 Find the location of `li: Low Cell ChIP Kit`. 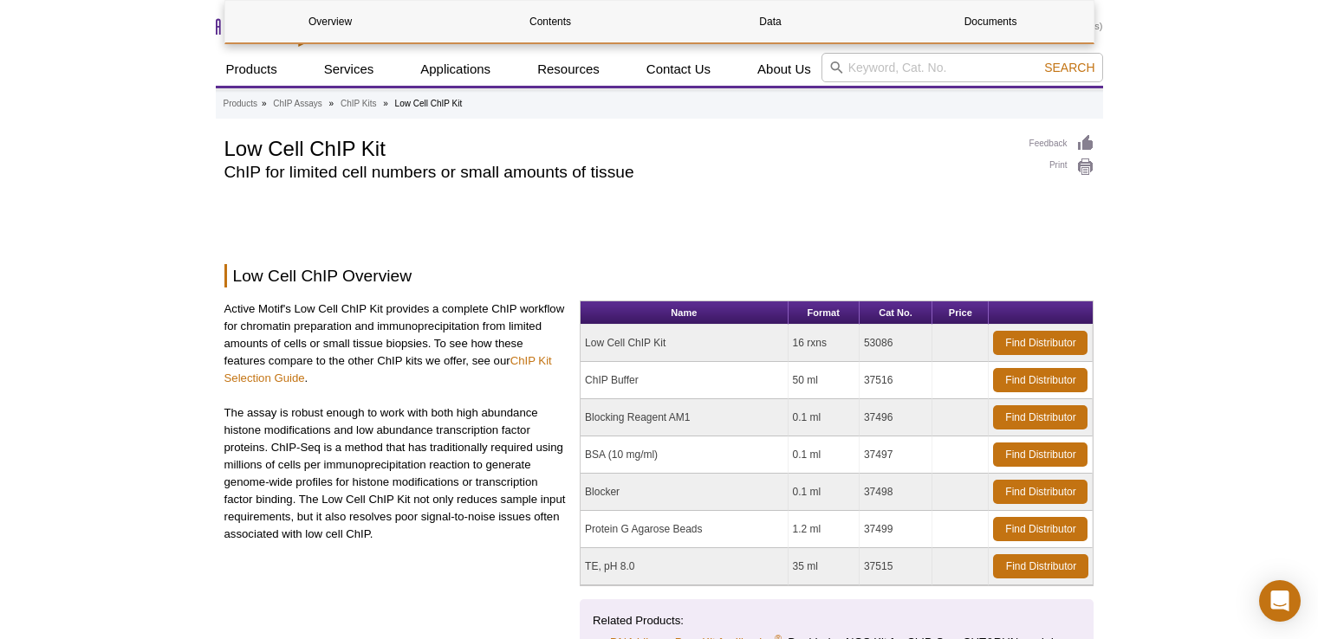

li: Low Cell ChIP Kit is located at coordinates (429, 103).